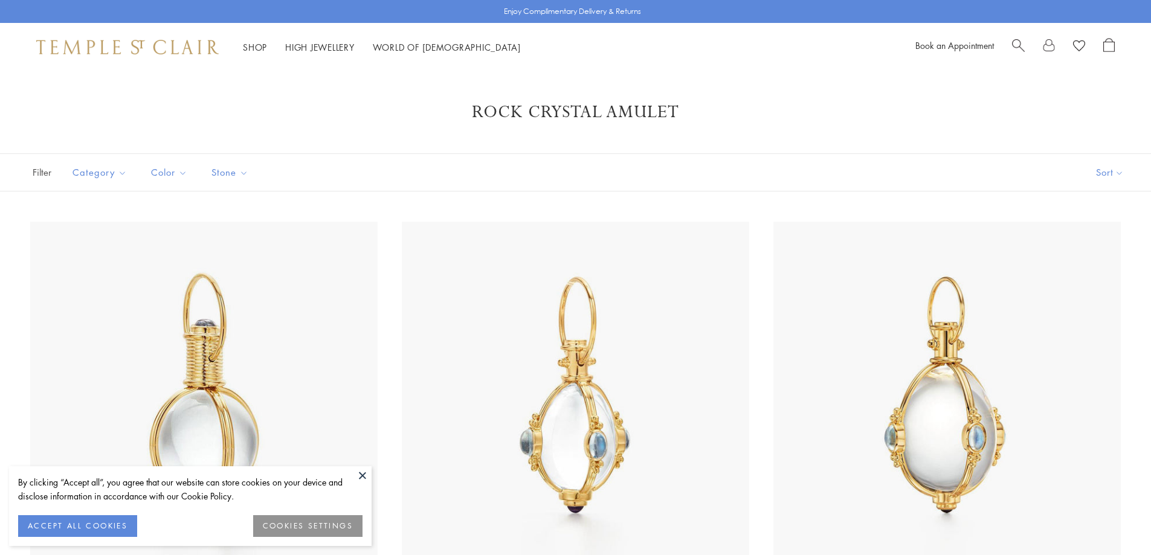 This screenshot has height=555, width=1151. What do you see at coordinates (255, 47) in the screenshot?
I see `a: ShopShop` at bounding box center [255, 47].